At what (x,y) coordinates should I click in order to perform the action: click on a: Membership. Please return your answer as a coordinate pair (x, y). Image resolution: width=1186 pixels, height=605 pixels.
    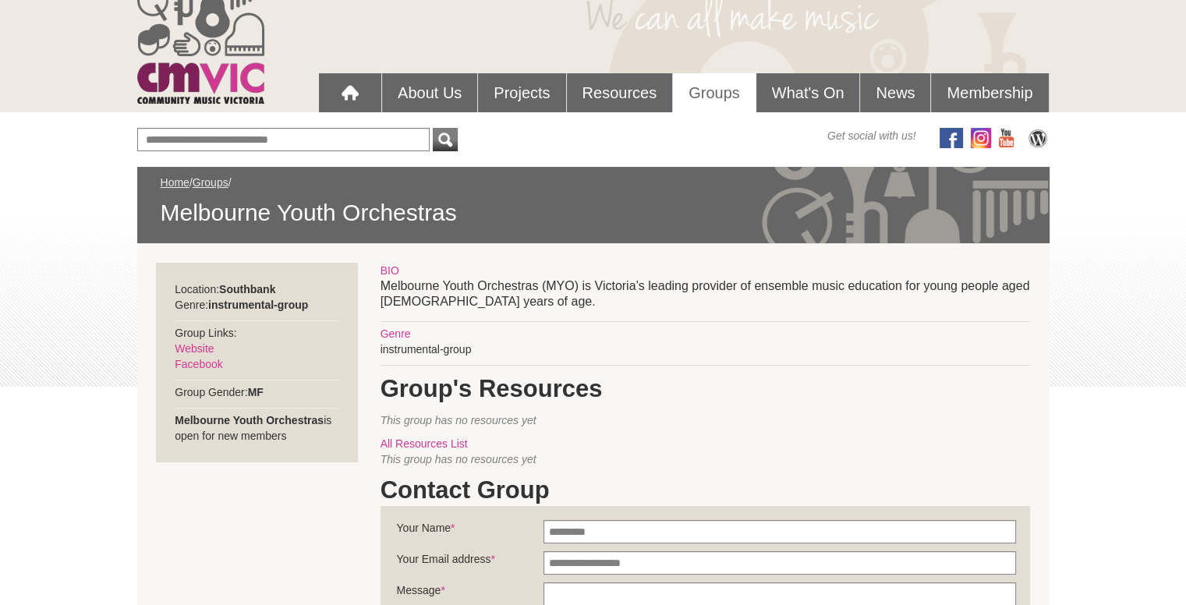
    Looking at the image, I should click on (989, 93).